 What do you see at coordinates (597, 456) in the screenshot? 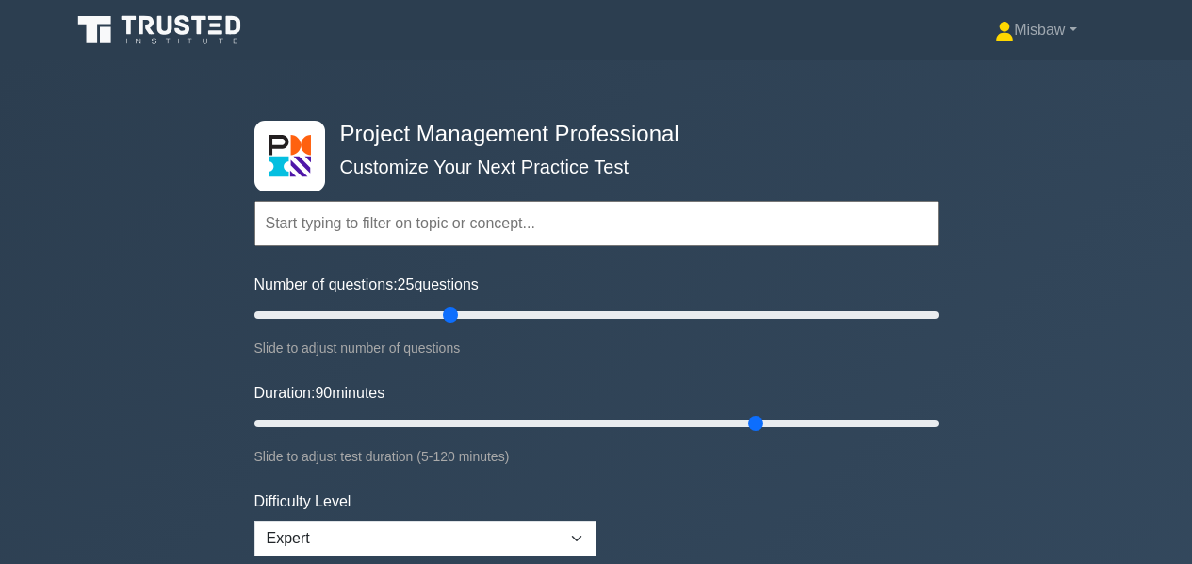
I see `div: Slide to adjust test duration (5-120 minutes)` at bounding box center [597, 456].